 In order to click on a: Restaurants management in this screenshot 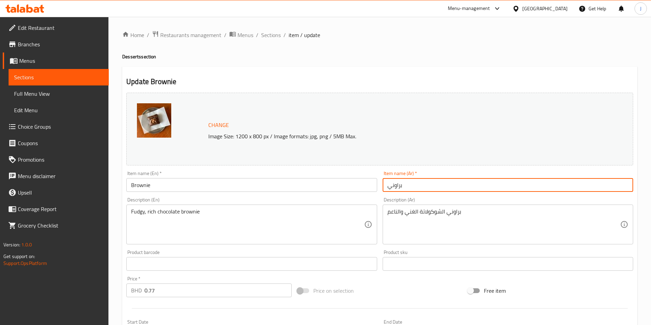, I will do `click(187, 35)`.